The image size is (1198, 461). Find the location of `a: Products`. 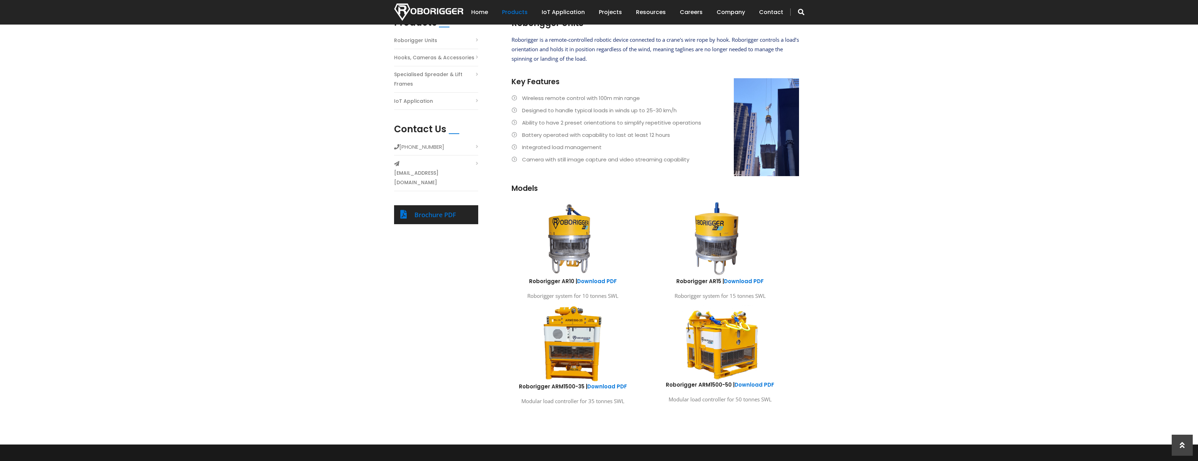

a: Products is located at coordinates (515, 12).